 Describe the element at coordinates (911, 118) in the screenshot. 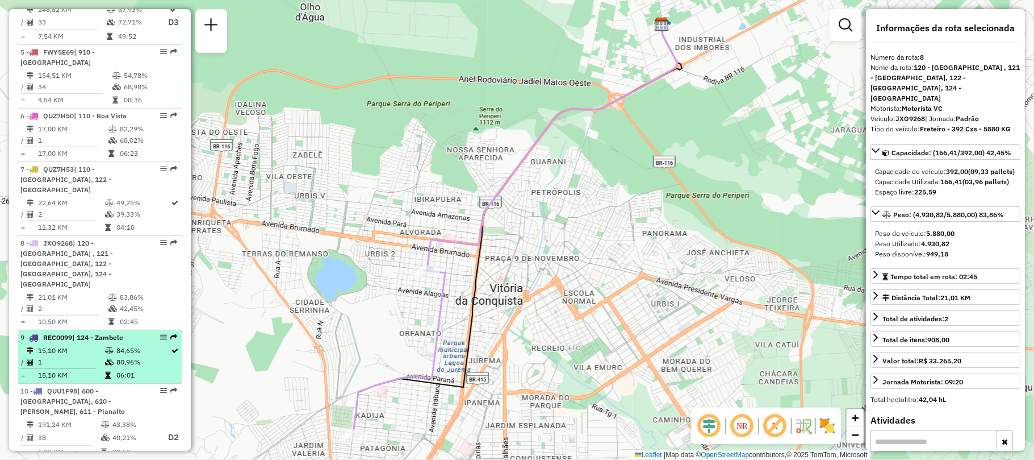

I see `strong: JXO9268` at that location.